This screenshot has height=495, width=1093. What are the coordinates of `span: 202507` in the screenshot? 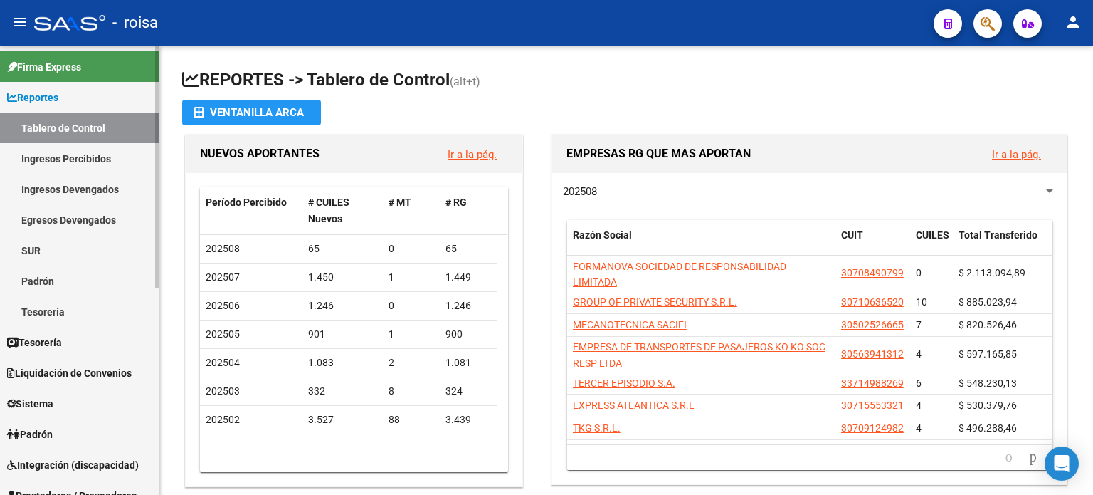 It's located at (223, 277).